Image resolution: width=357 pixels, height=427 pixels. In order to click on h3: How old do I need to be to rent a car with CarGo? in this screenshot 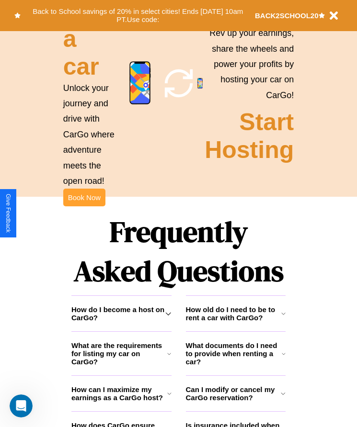, I will do `click(233, 314)`.